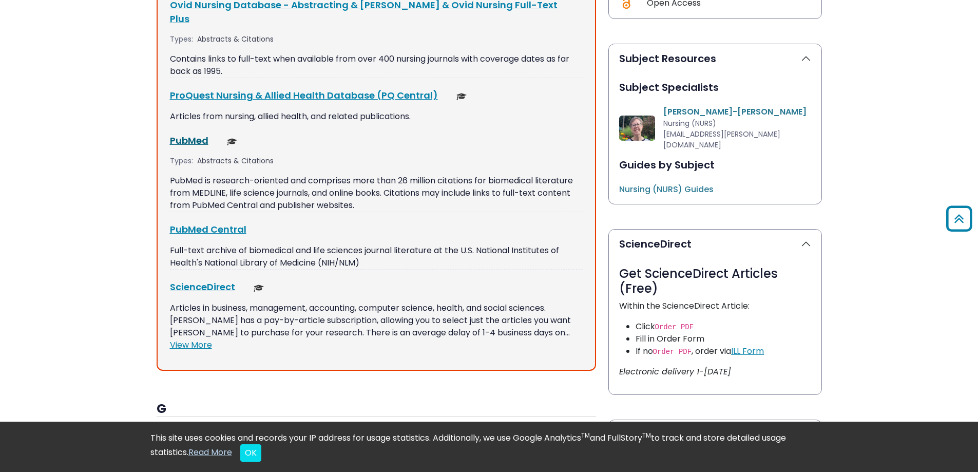  I want to click on img: Diane Manko-Cliff, so click(637, 128).